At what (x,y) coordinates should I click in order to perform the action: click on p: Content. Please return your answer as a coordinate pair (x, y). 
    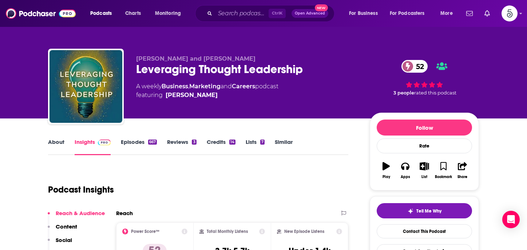
    Looking at the image, I should click on (66, 227).